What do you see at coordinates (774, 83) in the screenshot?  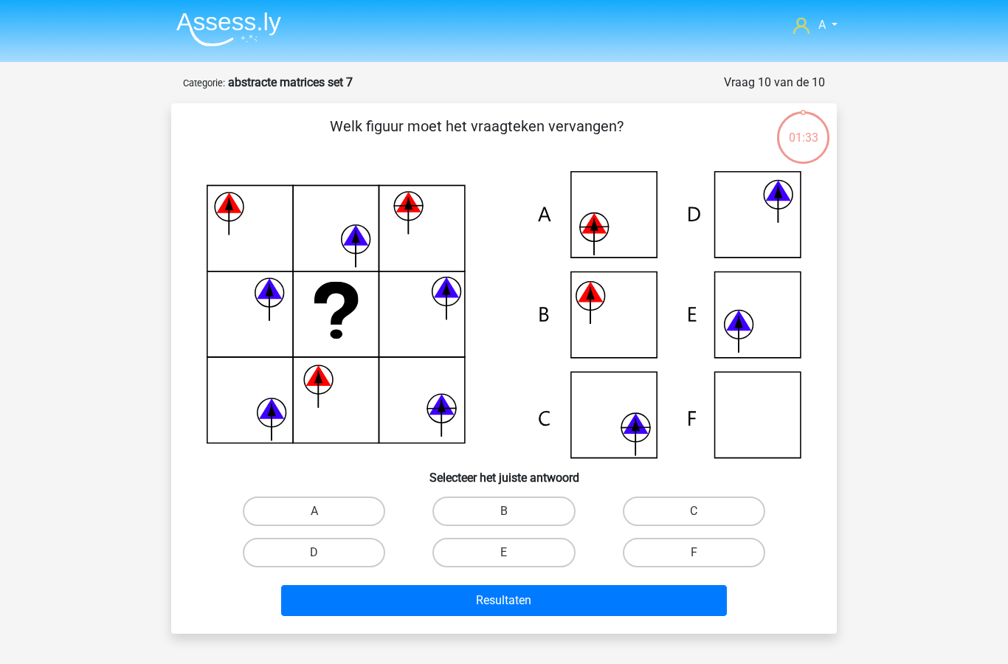 I see `div: Vraag 10 van de 10` at bounding box center [774, 83].